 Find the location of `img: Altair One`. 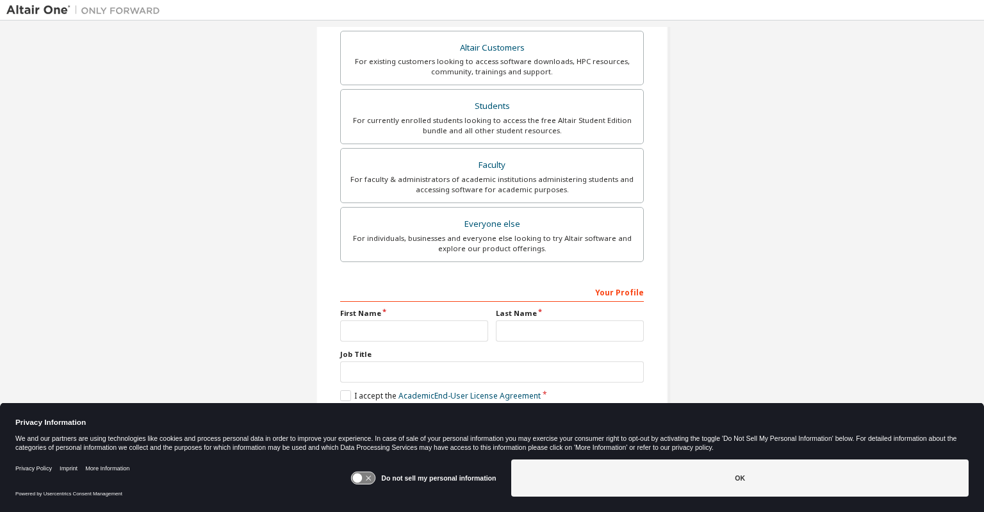

img: Altair One is located at coordinates (86, 10).